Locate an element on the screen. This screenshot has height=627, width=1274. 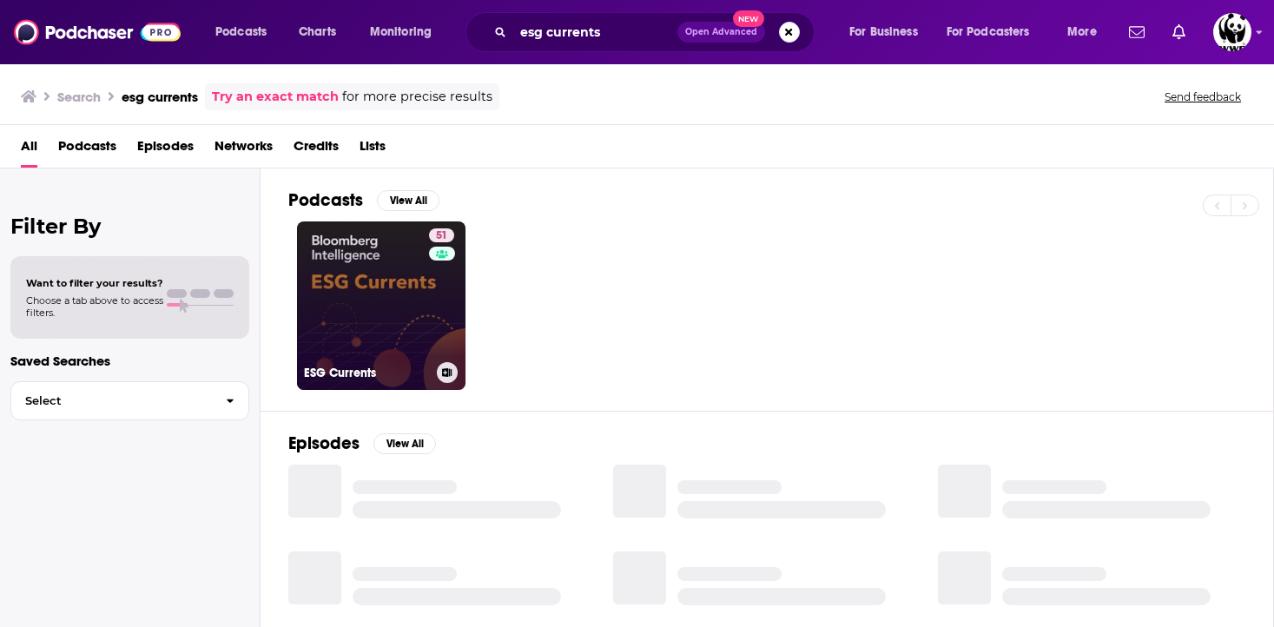
span: For Business is located at coordinates (883, 32).